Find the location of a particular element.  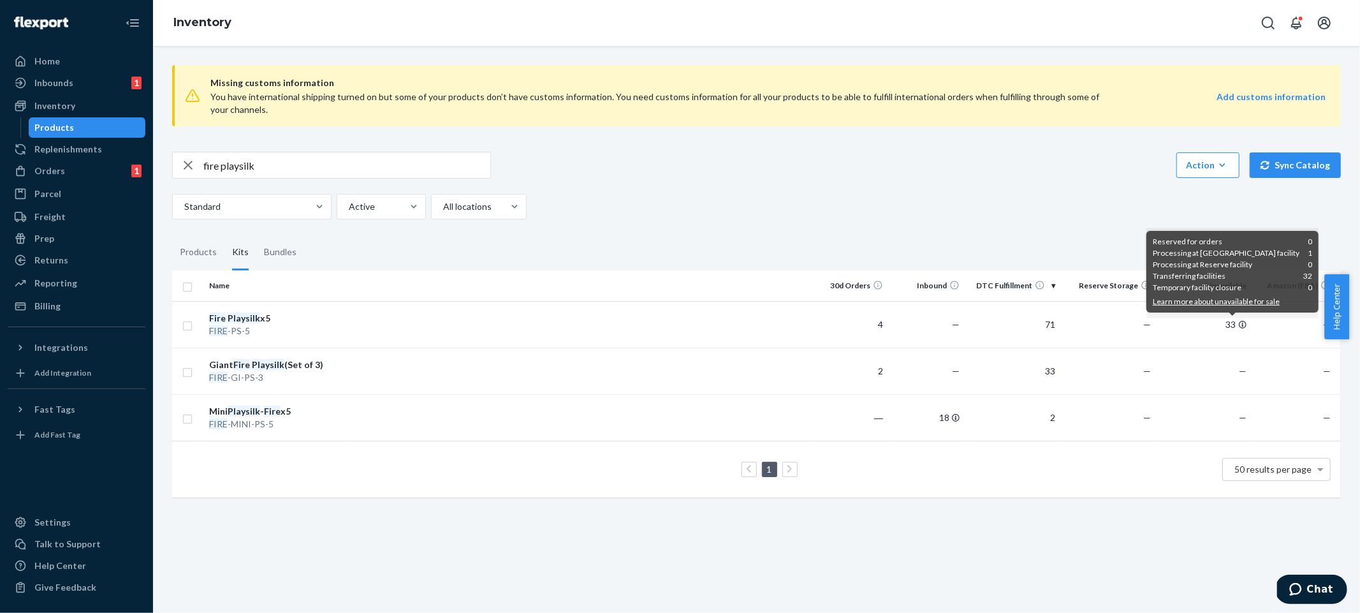

div: Help Center is located at coordinates (60, 565).